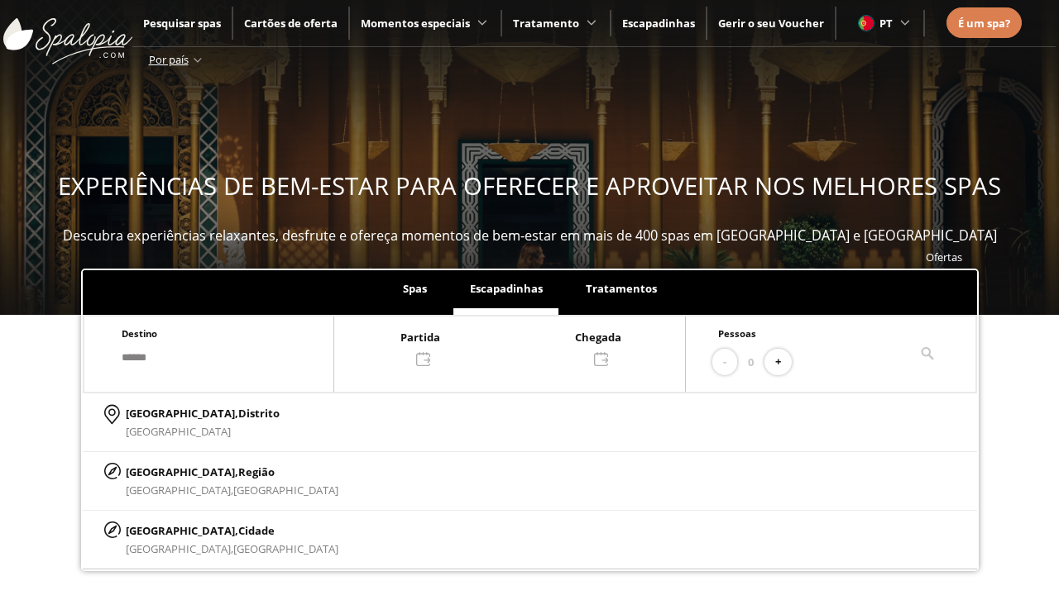  I want to click on span: Ofertas, so click(944, 257).